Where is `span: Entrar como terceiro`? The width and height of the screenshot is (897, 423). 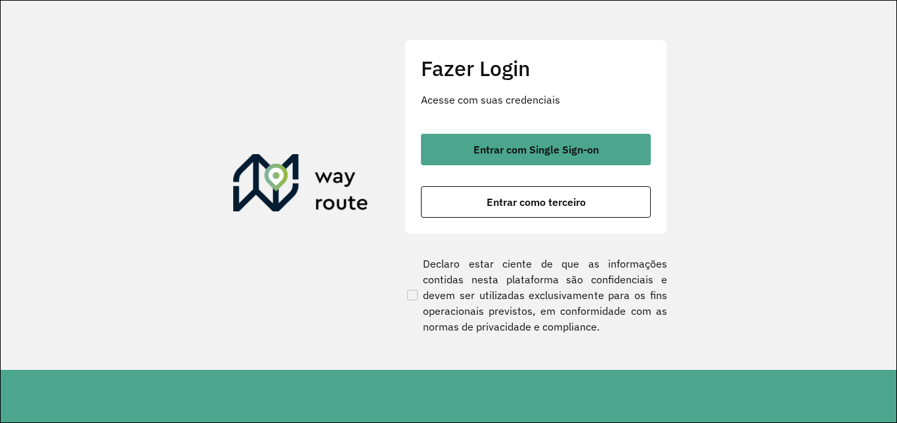
span: Entrar como terceiro is located at coordinates (536, 202).